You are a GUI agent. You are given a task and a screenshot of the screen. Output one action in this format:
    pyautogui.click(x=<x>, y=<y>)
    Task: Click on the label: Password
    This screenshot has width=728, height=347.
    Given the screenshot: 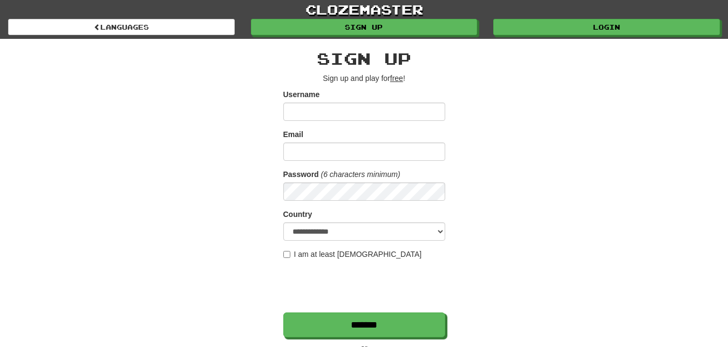 What is the action you would take?
    pyautogui.click(x=301, y=174)
    